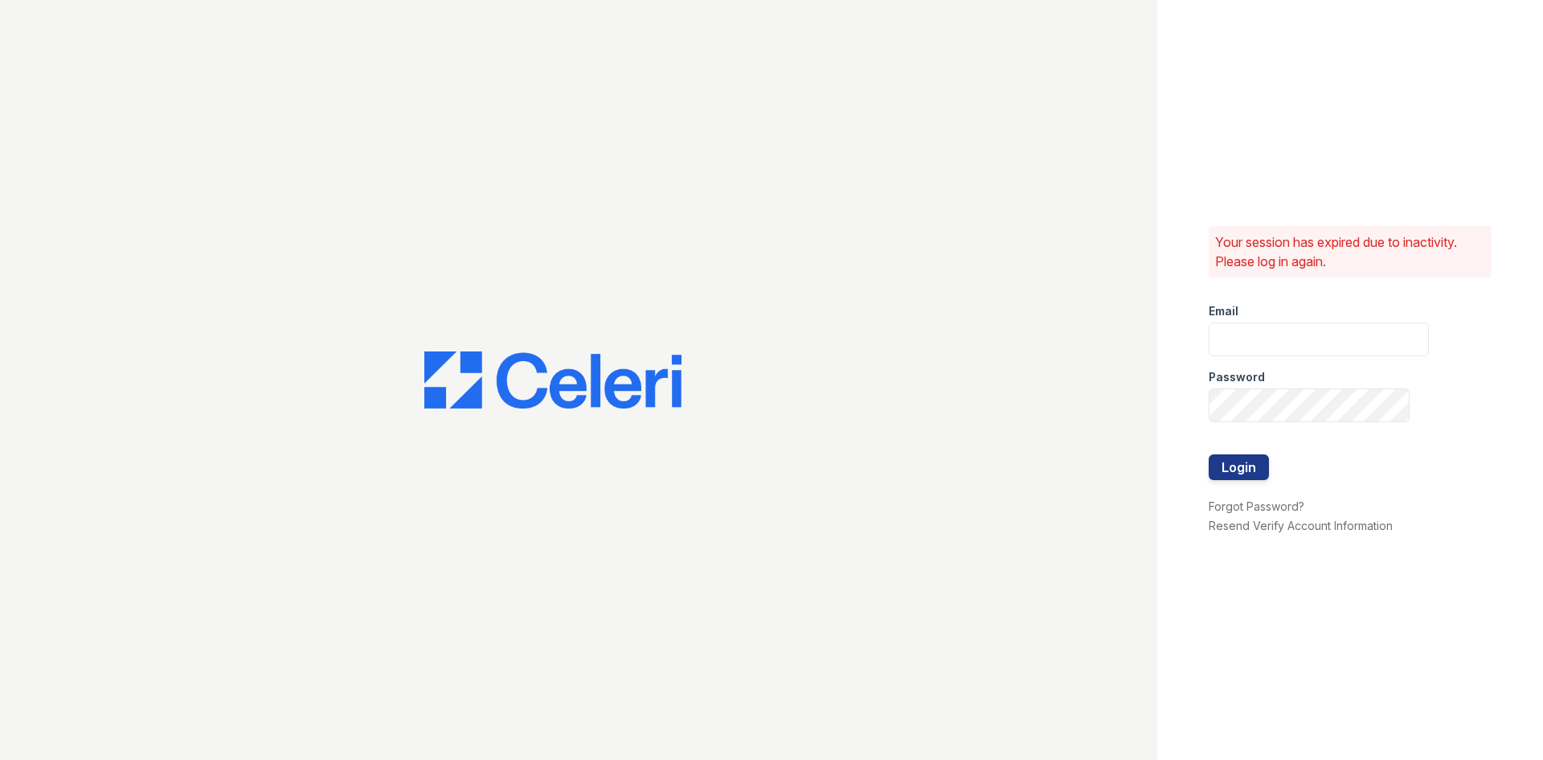 The height and width of the screenshot is (760, 1543). Describe the element at coordinates (553, 380) in the screenshot. I see `img: CE_Logo_Blue-a8612792a0a2168367f1c8372b55b34899dd931a85d93a1a3d3e32e68fde9ad4.png` at that location.